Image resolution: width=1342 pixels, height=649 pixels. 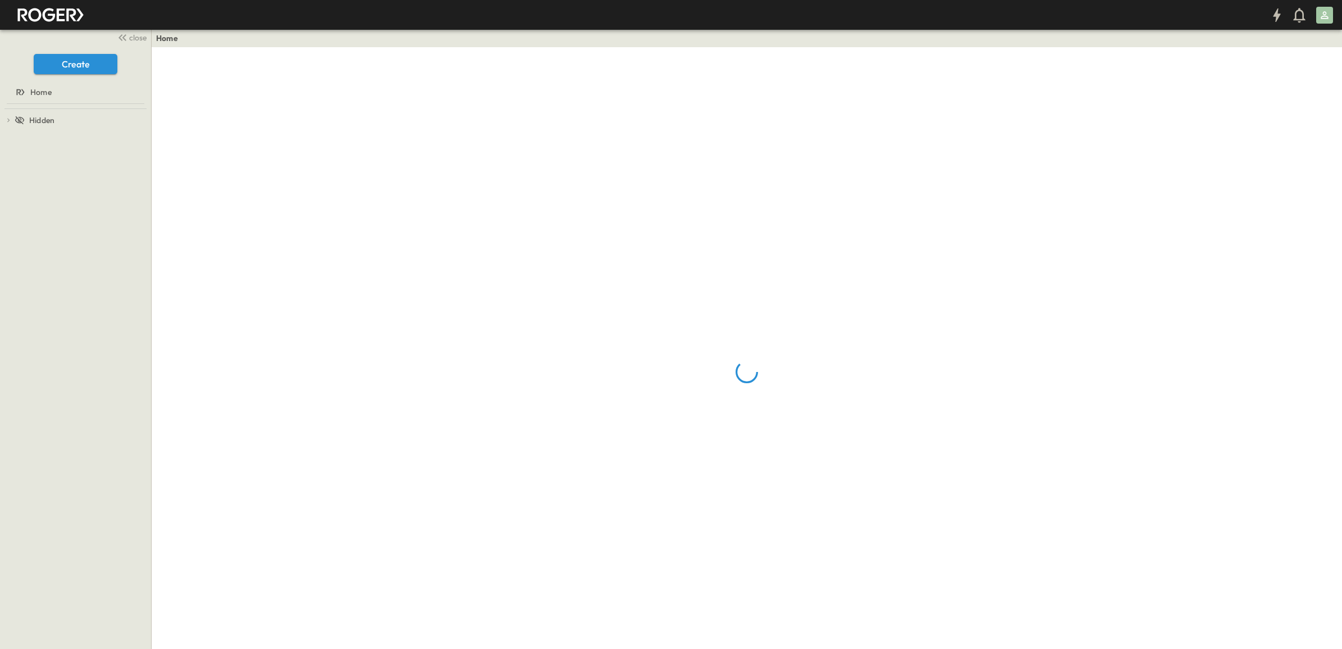 What do you see at coordinates (131, 37) in the screenshot?
I see `button: close` at bounding box center [131, 37].